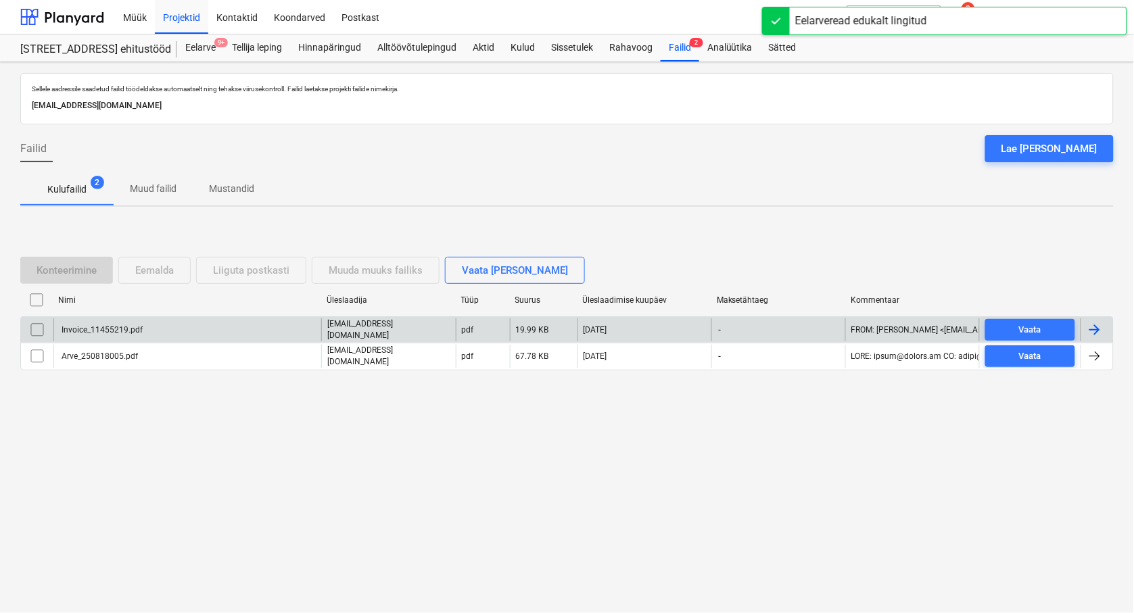 Image resolution: width=1134 pixels, height=613 pixels. I want to click on div: Failid, so click(680, 48).